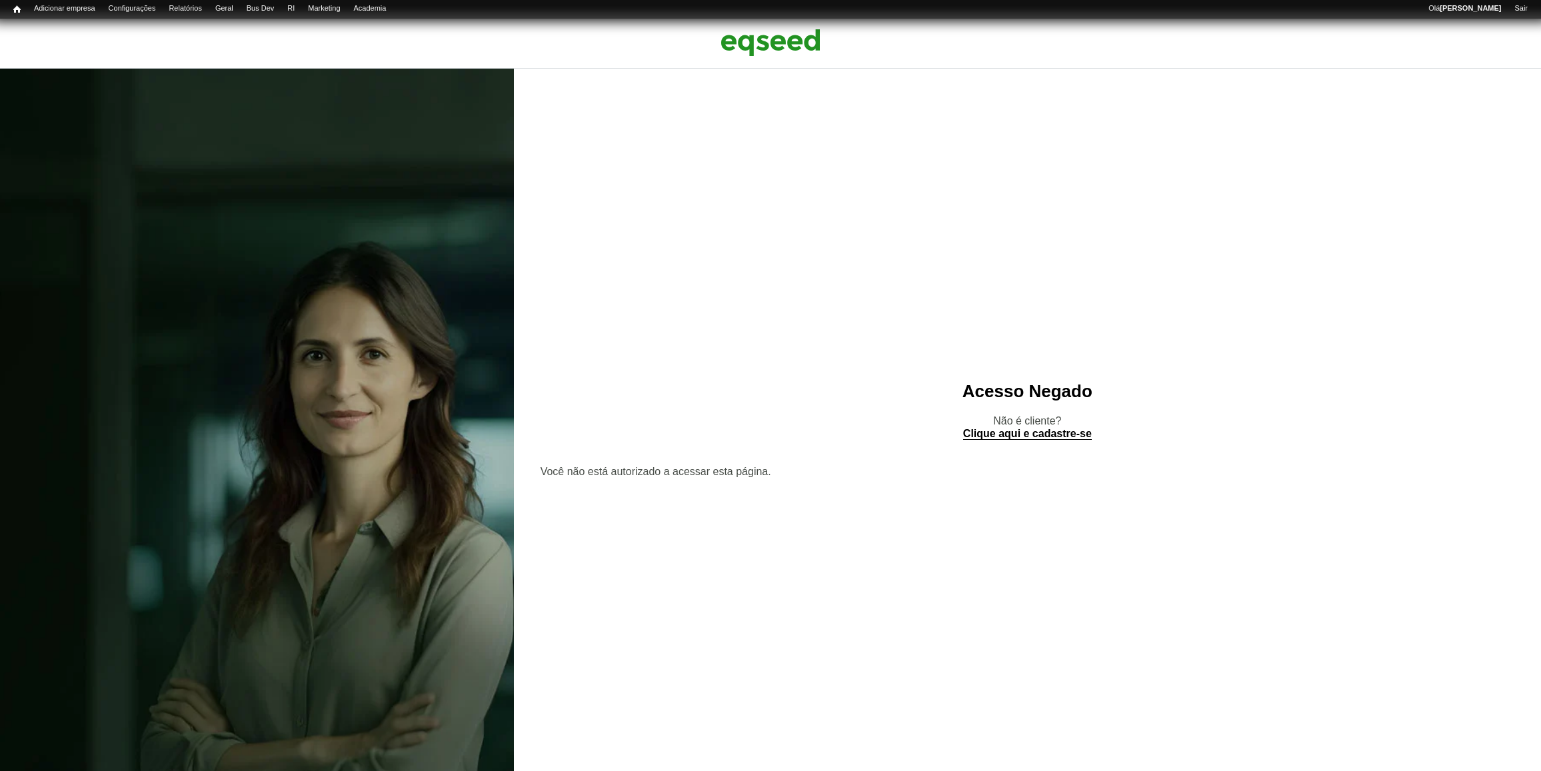 The height and width of the screenshot is (771, 1541). I want to click on a: Configurações, so click(132, 9).